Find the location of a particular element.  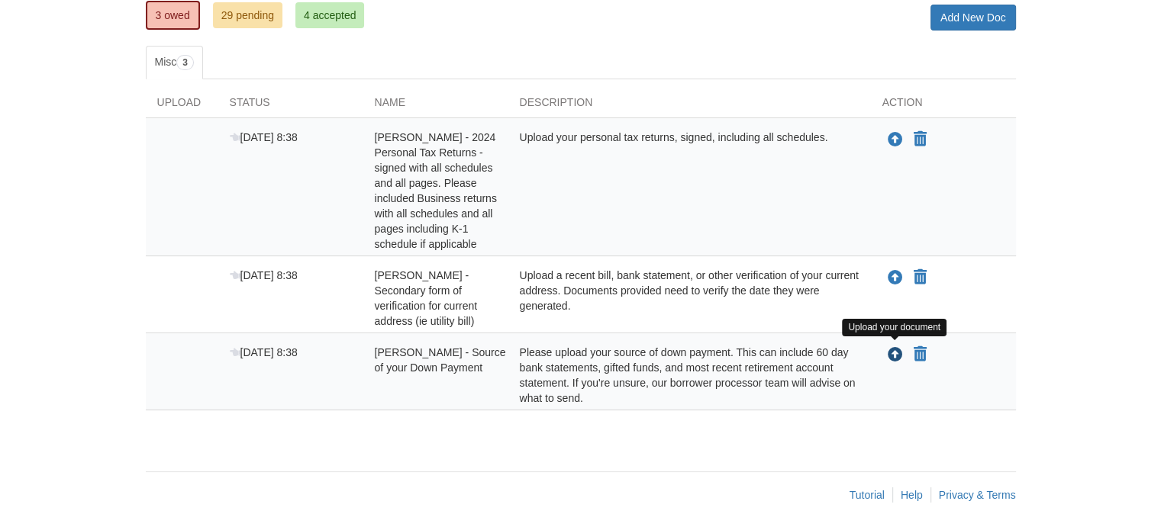

a: Add New Doc is located at coordinates (973, 18).